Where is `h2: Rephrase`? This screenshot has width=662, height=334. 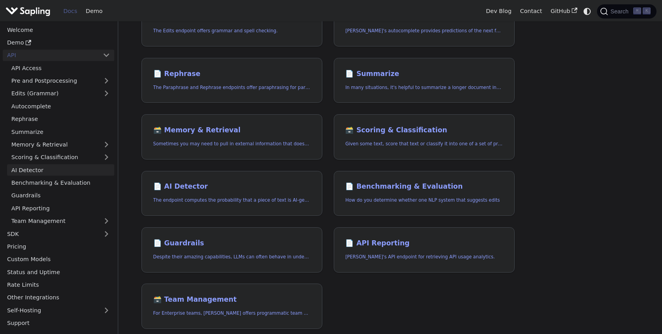
h2: Rephrase is located at coordinates (232, 74).